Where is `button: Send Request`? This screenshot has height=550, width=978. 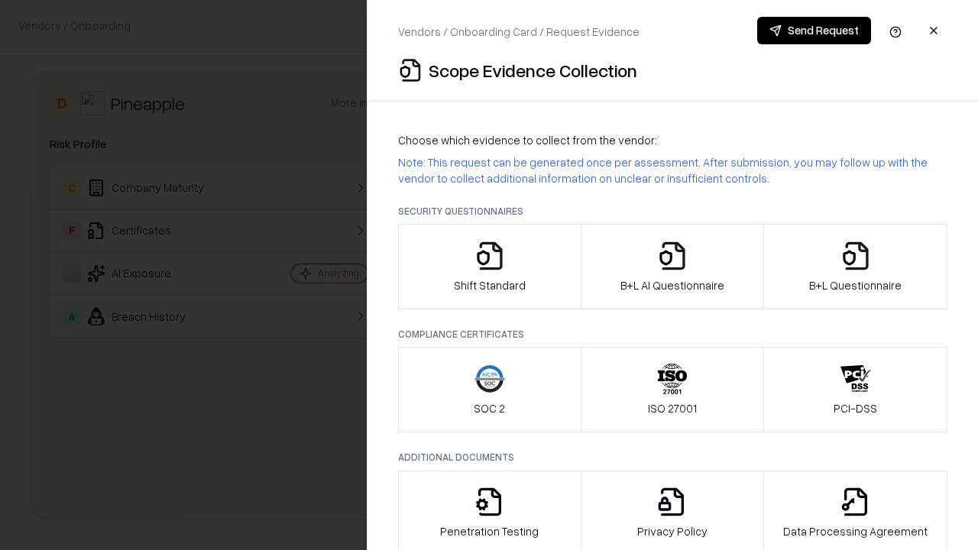 button: Send Request is located at coordinates (814, 31).